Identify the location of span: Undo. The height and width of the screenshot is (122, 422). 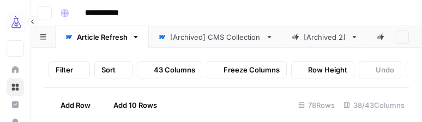
(385, 70).